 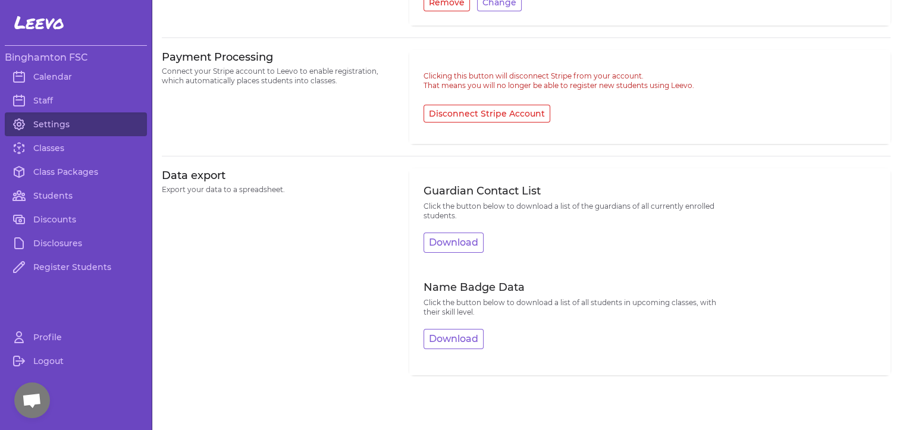 I want to click on a: Discounts, so click(x=76, y=220).